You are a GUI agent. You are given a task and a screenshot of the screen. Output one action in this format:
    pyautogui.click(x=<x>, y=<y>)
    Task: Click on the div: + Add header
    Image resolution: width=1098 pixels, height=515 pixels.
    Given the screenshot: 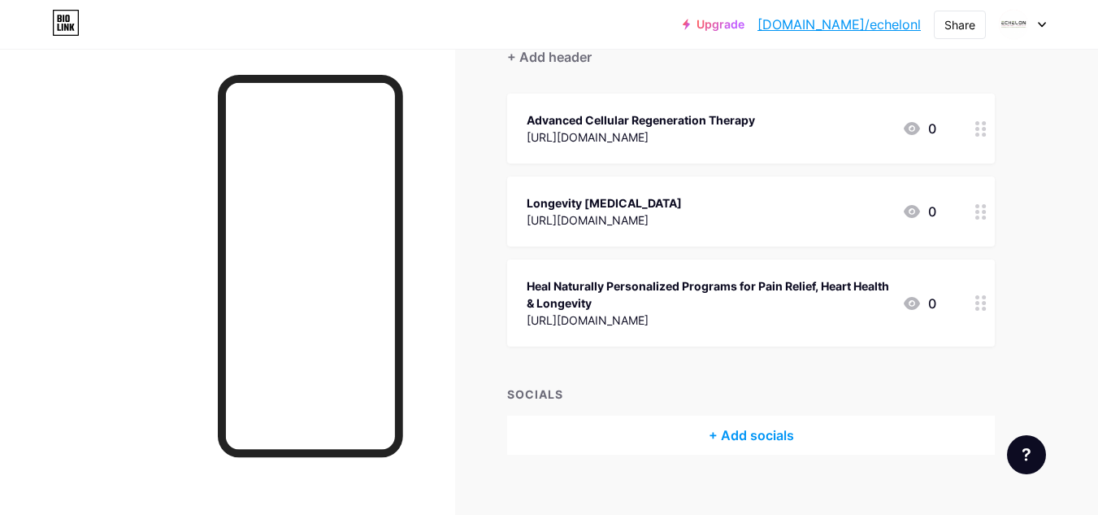 What is the action you would take?
    pyautogui.click(x=549, y=57)
    